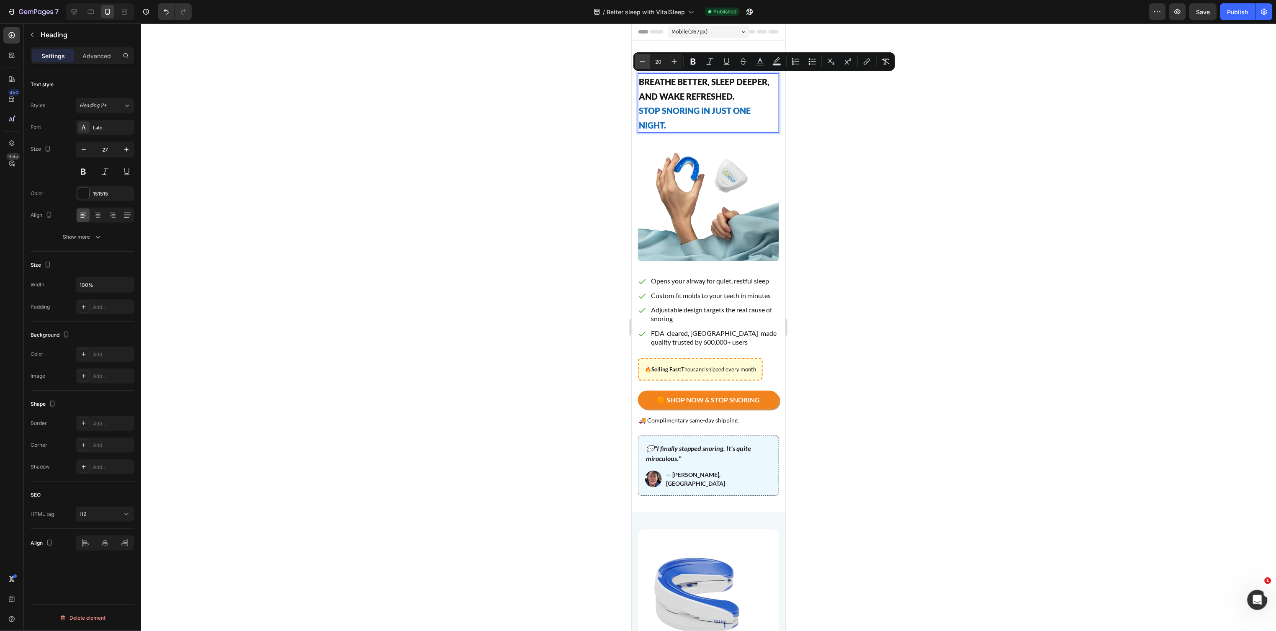  Describe the element at coordinates (82, 237) in the screenshot. I see `button: Show more` at that location.